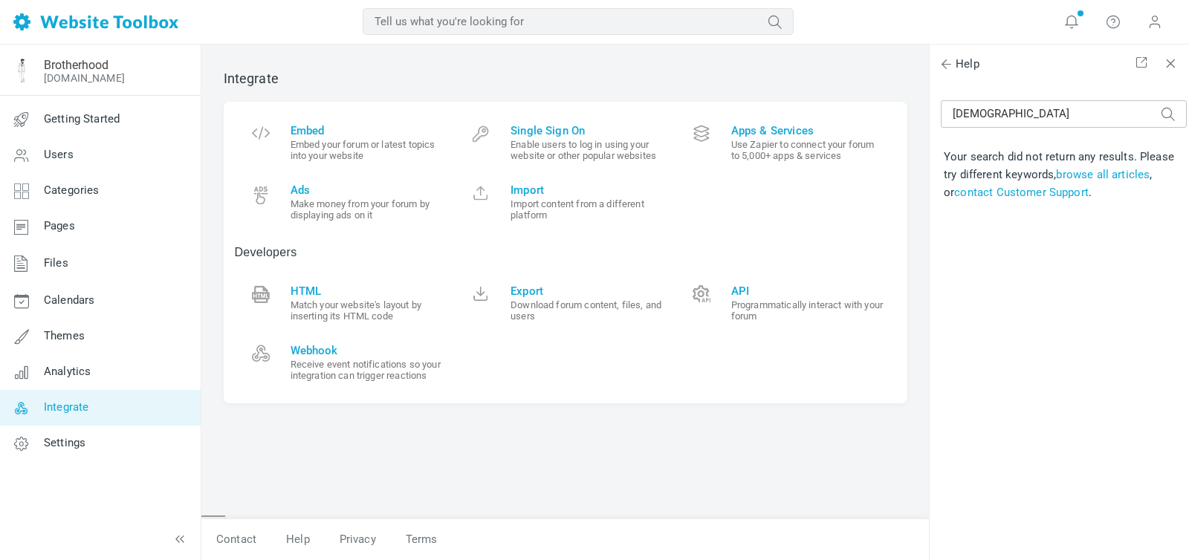 The height and width of the screenshot is (560, 1189). What do you see at coordinates (960, 64) in the screenshot?
I see `span: Help` at bounding box center [960, 64].